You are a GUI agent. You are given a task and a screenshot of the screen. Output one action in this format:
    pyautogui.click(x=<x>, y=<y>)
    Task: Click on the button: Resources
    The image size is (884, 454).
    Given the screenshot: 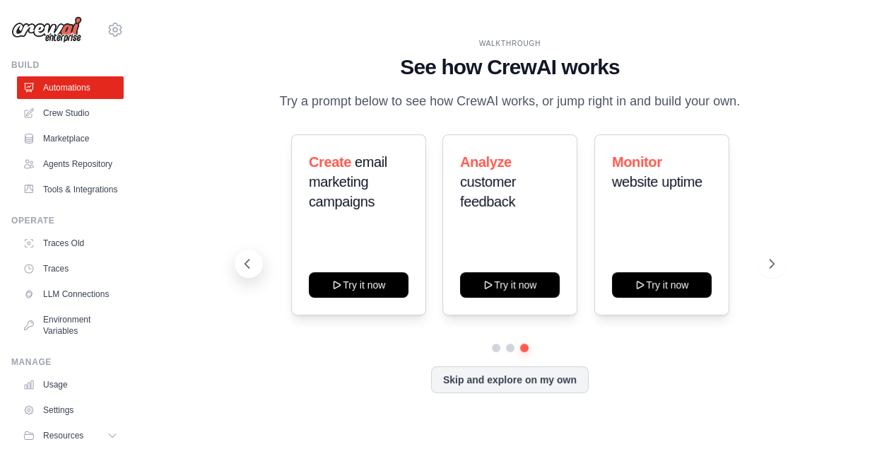 What is the action you would take?
    pyautogui.click(x=70, y=436)
    